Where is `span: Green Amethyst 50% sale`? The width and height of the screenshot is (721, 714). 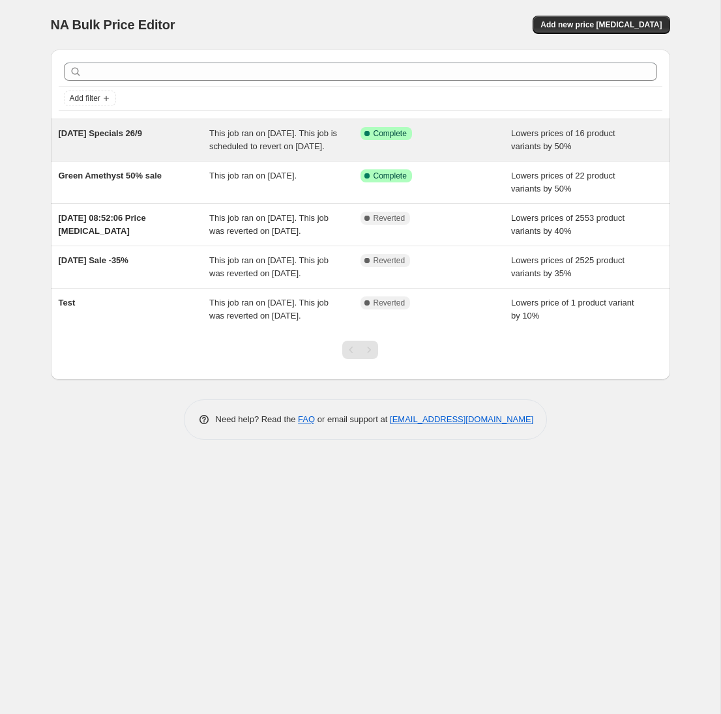 span: Green Amethyst 50% sale is located at coordinates (110, 175).